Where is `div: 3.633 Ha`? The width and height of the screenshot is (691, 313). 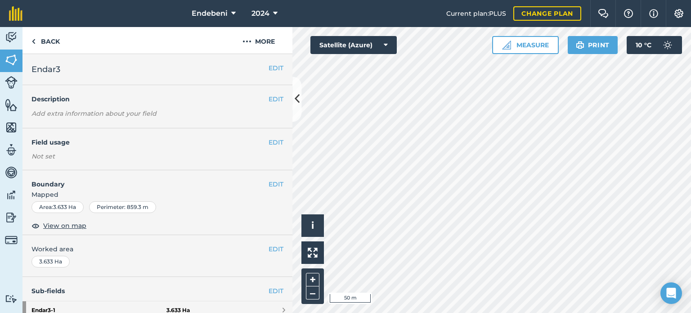 div: 3.633 Ha is located at coordinates (50, 261).